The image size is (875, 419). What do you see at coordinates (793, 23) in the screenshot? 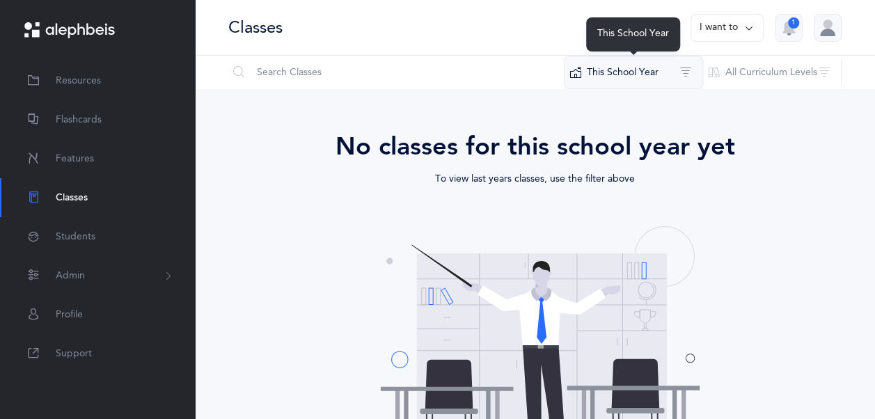
I see `div: 1` at bounding box center [793, 23].